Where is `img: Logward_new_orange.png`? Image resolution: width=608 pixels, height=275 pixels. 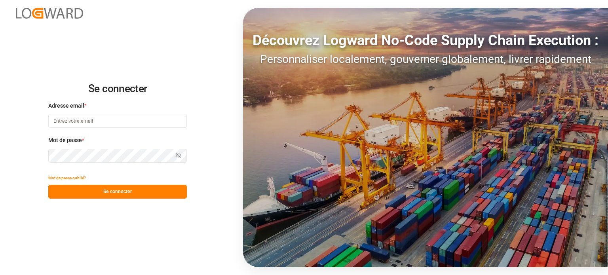 img: Logward_new_orange.png is located at coordinates (49, 13).